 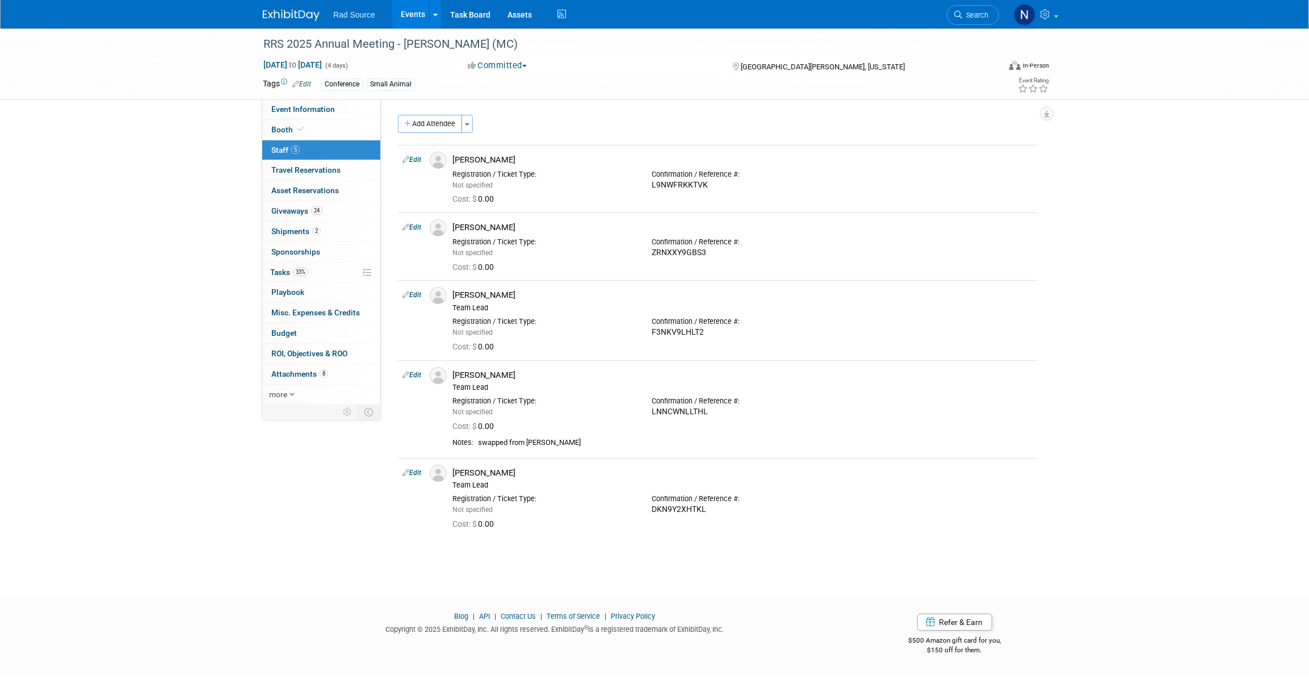 What do you see at coordinates (336, 65) in the screenshot?
I see `span: (4 days)` at bounding box center [336, 65].